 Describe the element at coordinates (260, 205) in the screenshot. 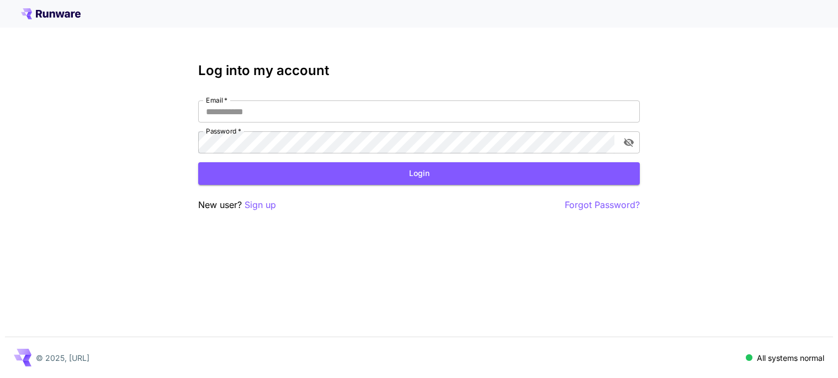

I see `p: Sign up` at that location.